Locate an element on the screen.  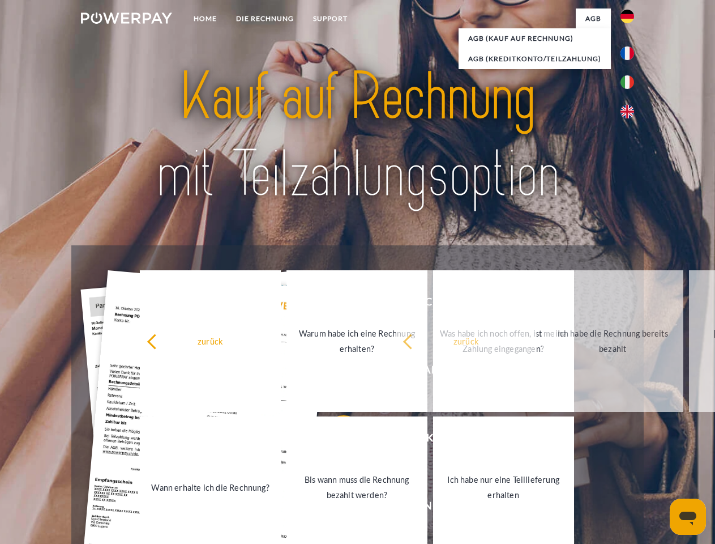
div: Bis wann muss die Rechnung bezahlt werden? is located at coordinates (357, 487).